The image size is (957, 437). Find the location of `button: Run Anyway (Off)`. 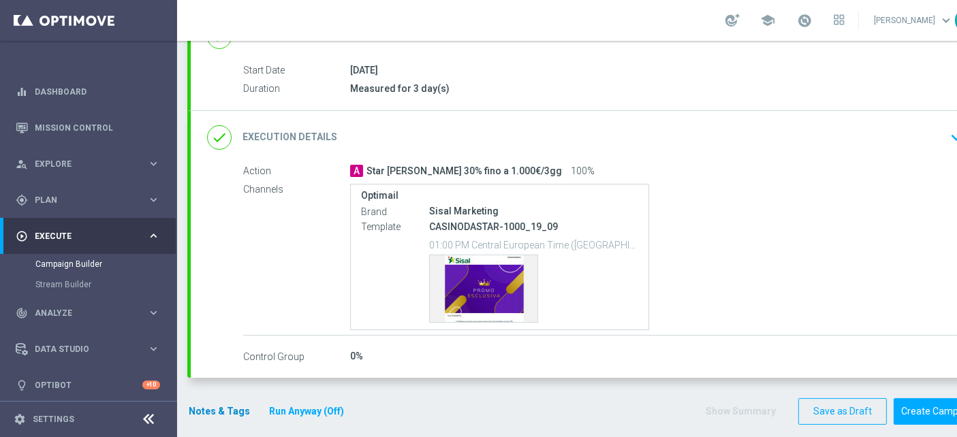

button: Run Anyway (Off) is located at coordinates (307, 412).